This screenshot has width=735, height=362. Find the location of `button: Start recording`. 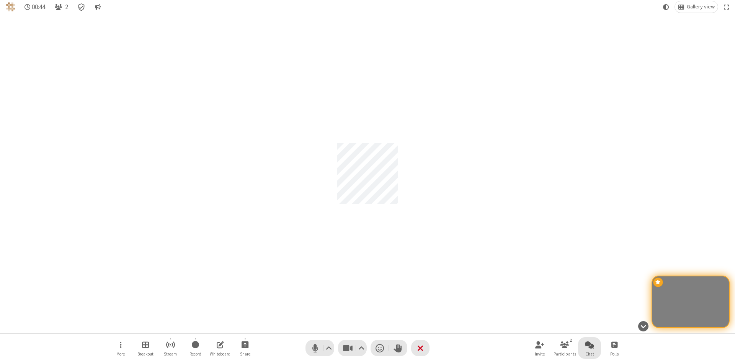

button: Start recording is located at coordinates (195, 348).